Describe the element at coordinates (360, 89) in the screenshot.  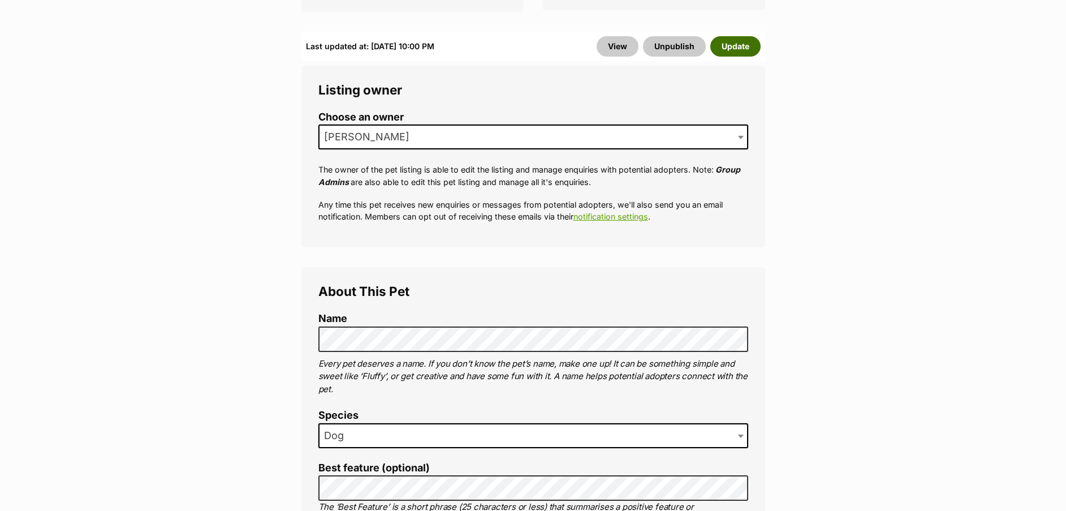
I see `span: Listing owner` at that location.